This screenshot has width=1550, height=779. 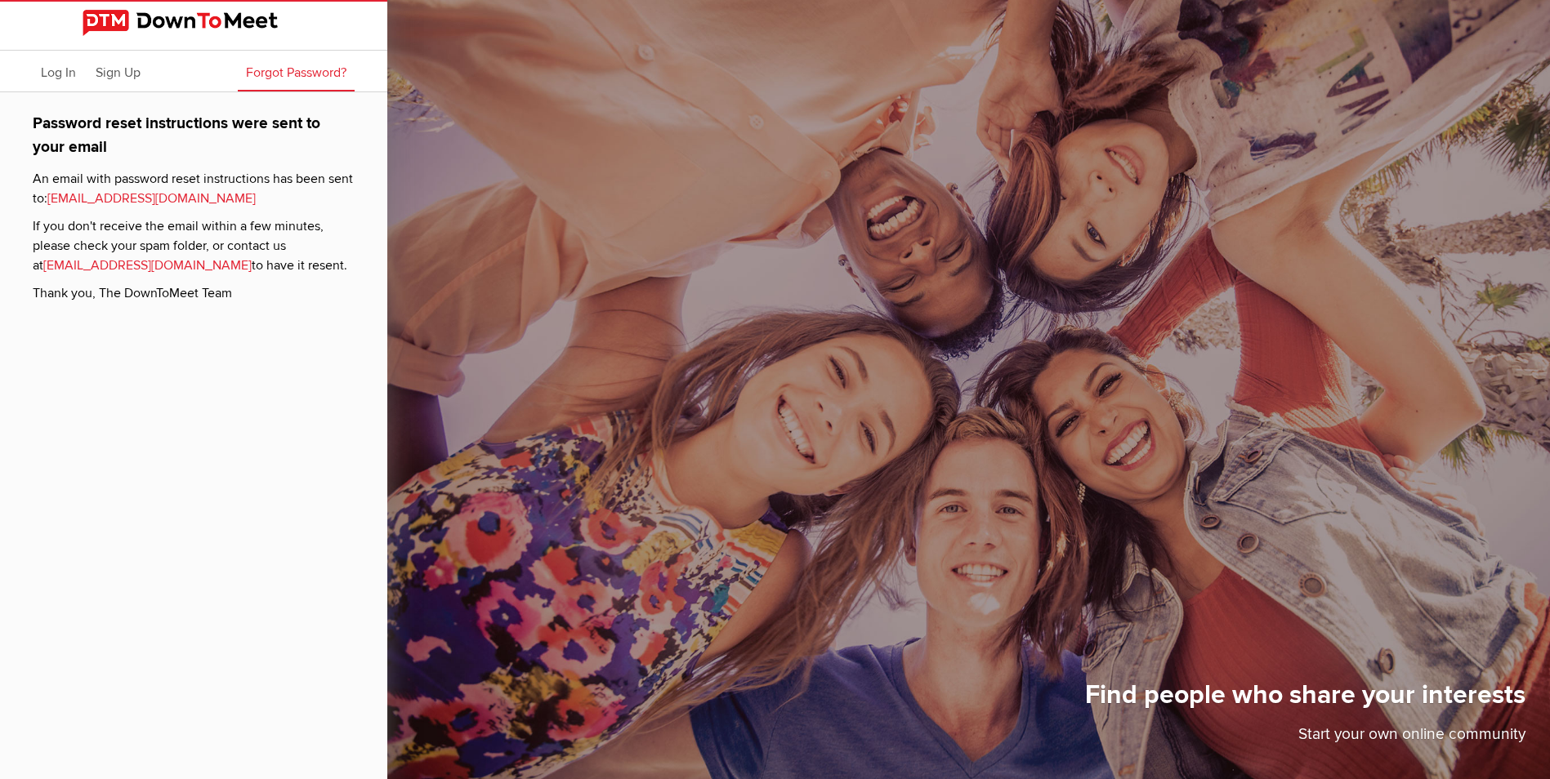 What do you see at coordinates (58, 73) in the screenshot?
I see `span: Log In` at bounding box center [58, 73].